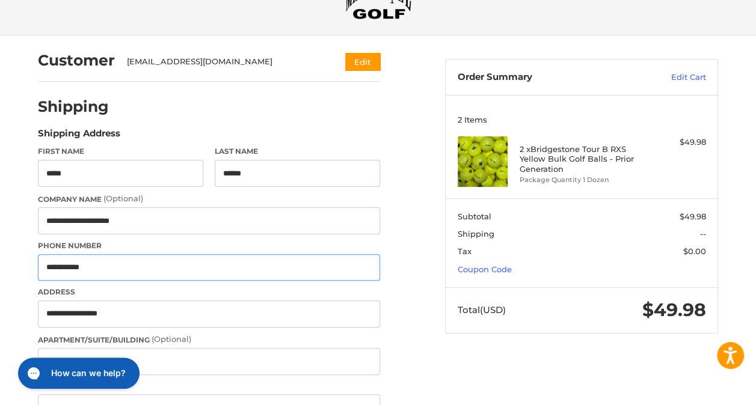 This screenshot has width=756, height=405. What do you see at coordinates (67, 20) in the screenshot?
I see `button: Gorgias live chat` at bounding box center [67, 20].